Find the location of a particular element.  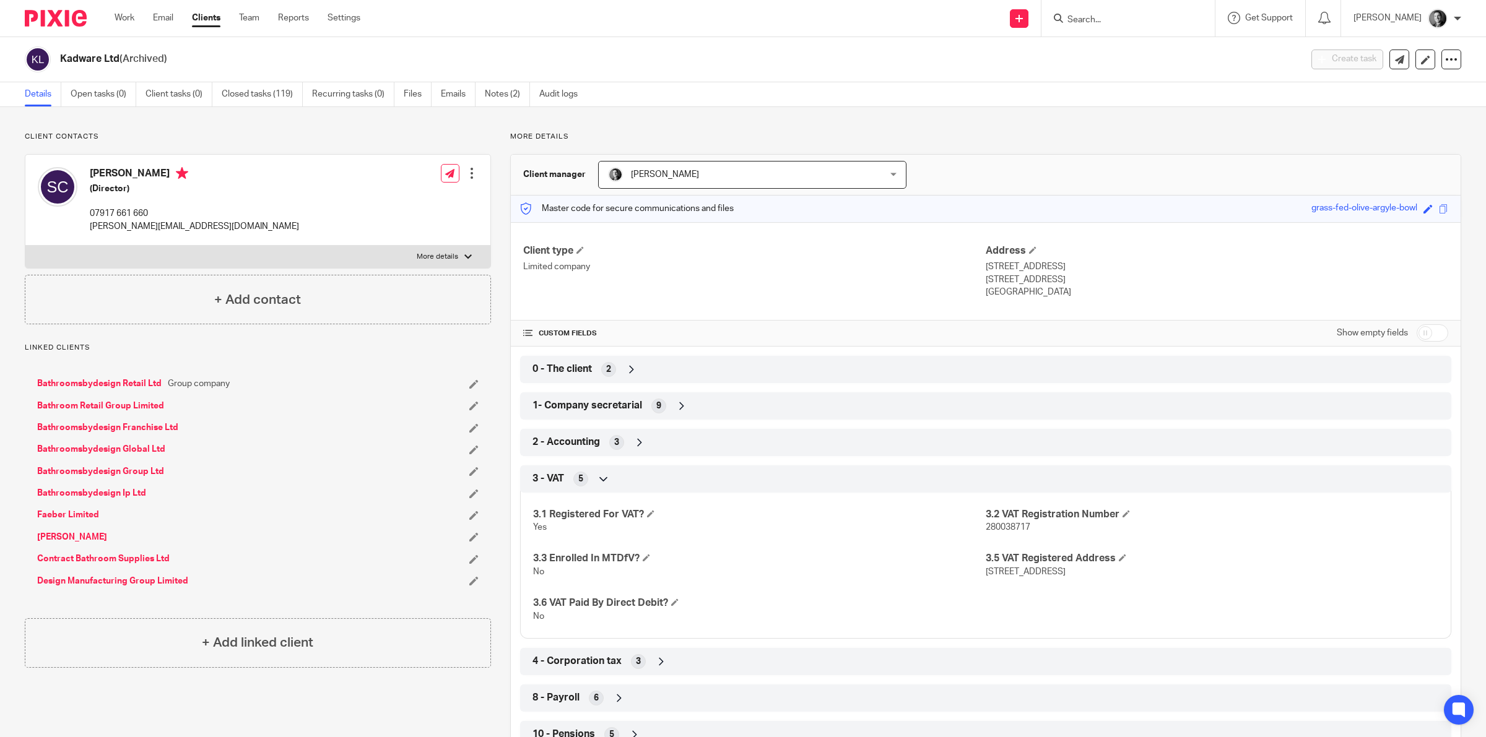

a: Bathroomsbydesign Retail Ltd is located at coordinates (99, 384).